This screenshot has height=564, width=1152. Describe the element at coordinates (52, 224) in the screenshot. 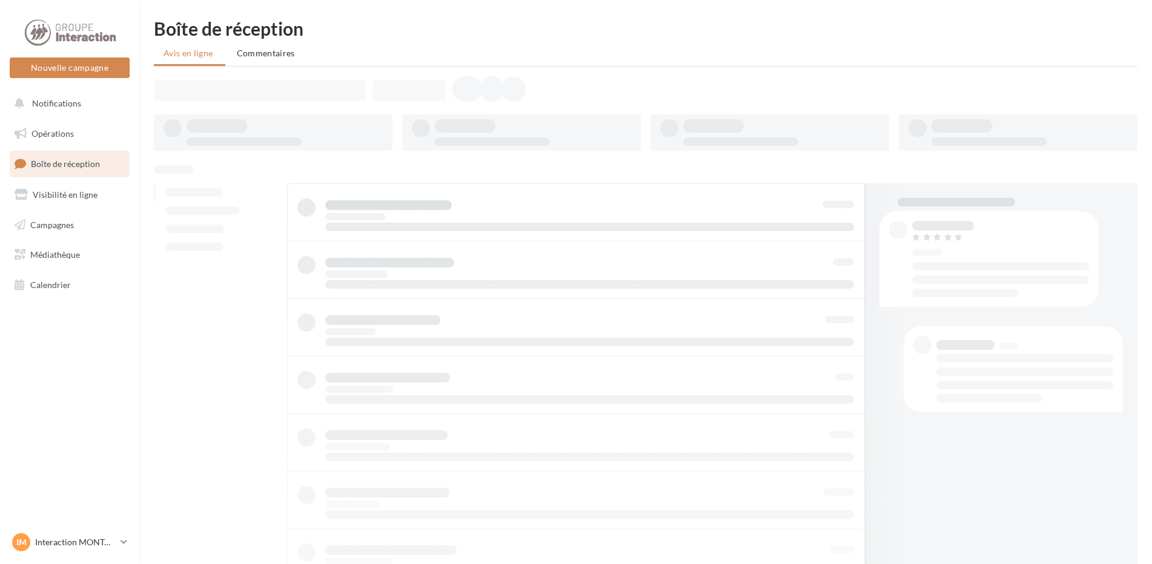

I see `span: Campagnes` at that location.